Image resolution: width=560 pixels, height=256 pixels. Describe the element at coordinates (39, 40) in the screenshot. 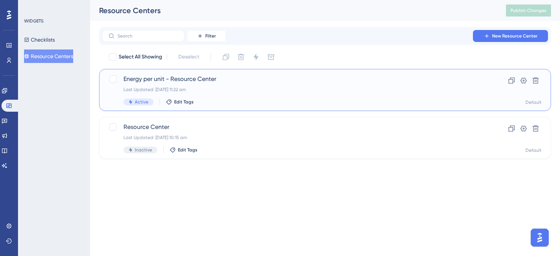

I see `button: Checklists` at that location.